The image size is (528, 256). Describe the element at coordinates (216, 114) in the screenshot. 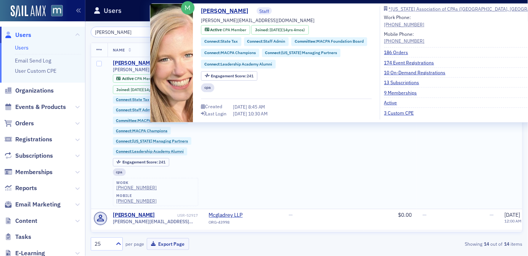

I see `div: Last Login` at that location.